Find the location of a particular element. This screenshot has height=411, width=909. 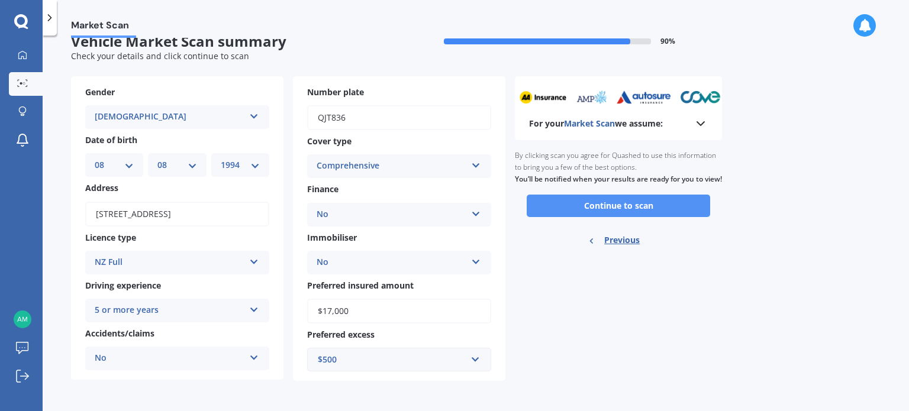

span: Vehicle Market Scan summary is located at coordinates (234, 41).